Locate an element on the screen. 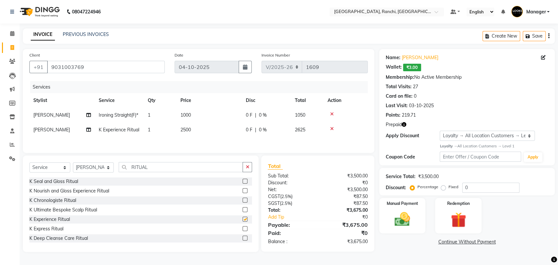 Image resolution: width=558 pixels, height=265 pixels. div: Total: is located at coordinates (290, 210).